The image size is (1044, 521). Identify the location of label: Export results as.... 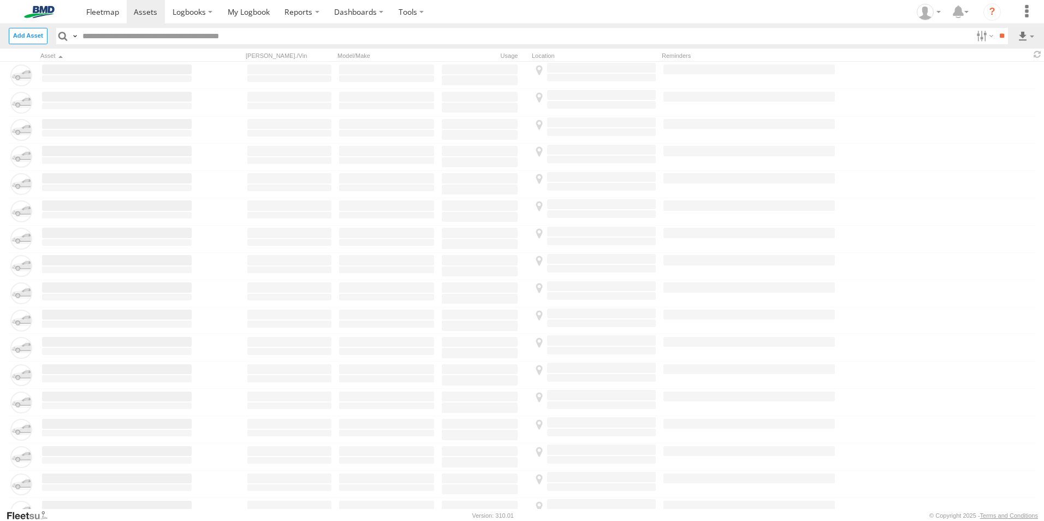
(1026, 36).